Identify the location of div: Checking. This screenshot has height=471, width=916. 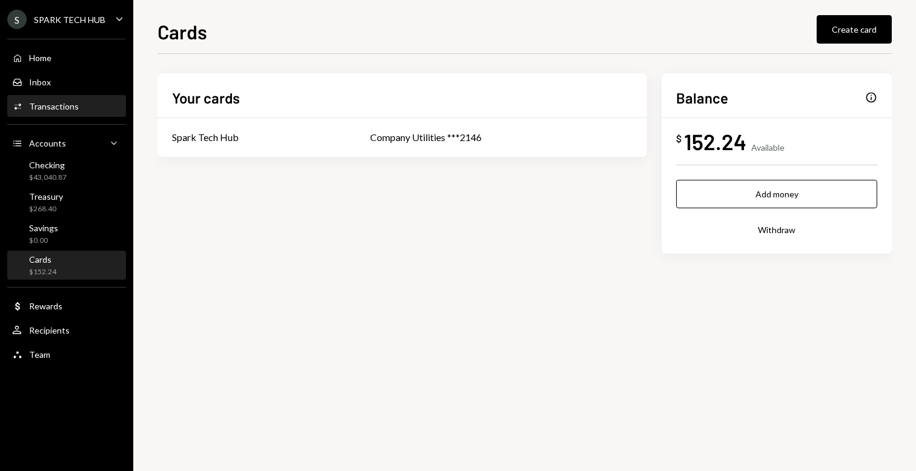
(48, 165).